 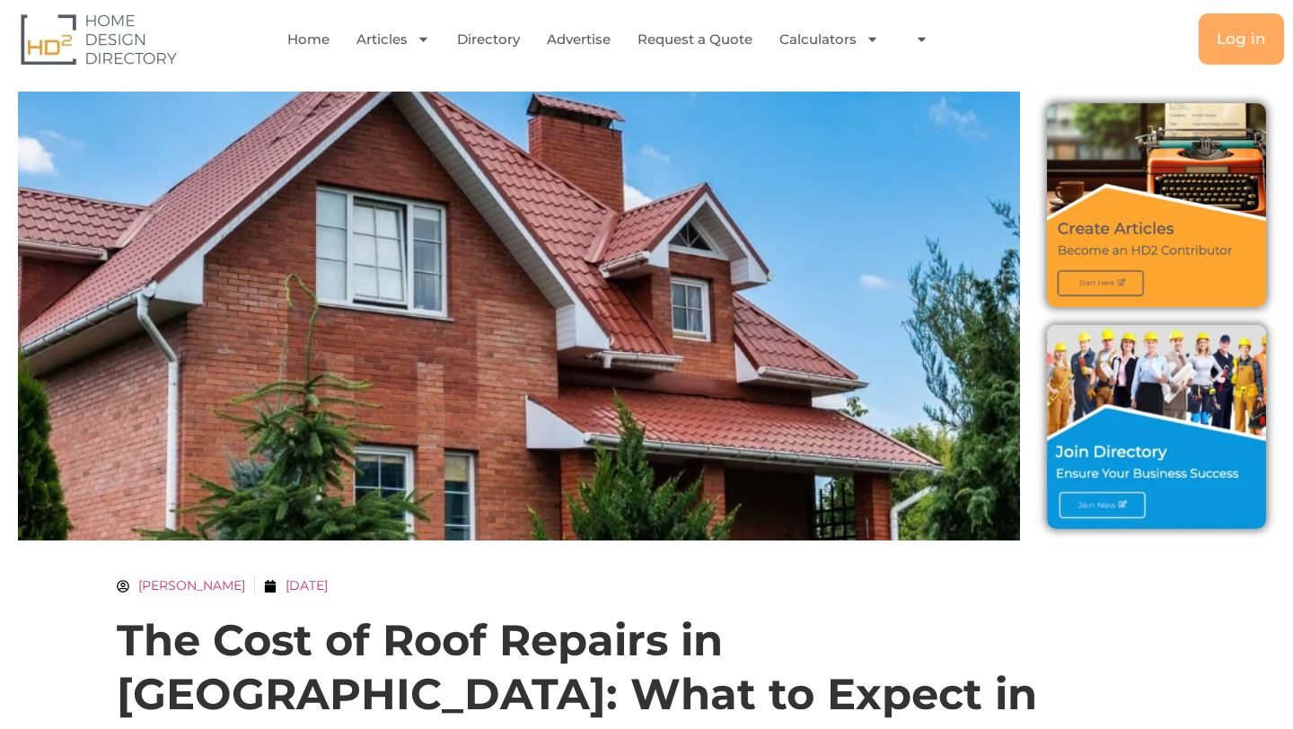 What do you see at coordinates (488, 40) in the screenshot?
I see `a: Directory` at bounding box center [488, 40].